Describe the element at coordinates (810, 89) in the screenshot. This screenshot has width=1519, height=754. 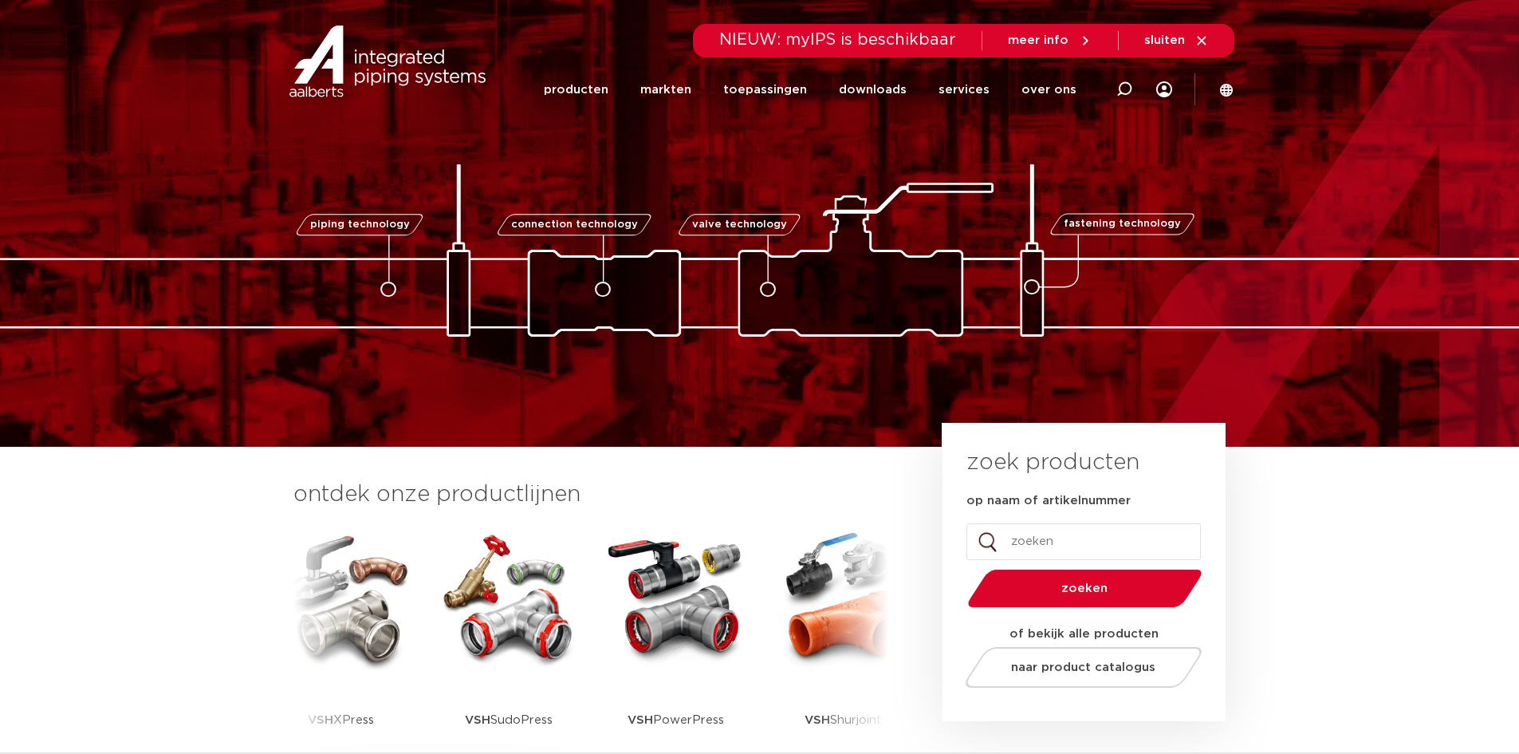
I see `nav: Menu` at that location.